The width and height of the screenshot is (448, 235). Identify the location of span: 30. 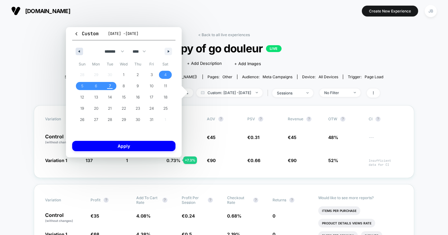
(138, 120).